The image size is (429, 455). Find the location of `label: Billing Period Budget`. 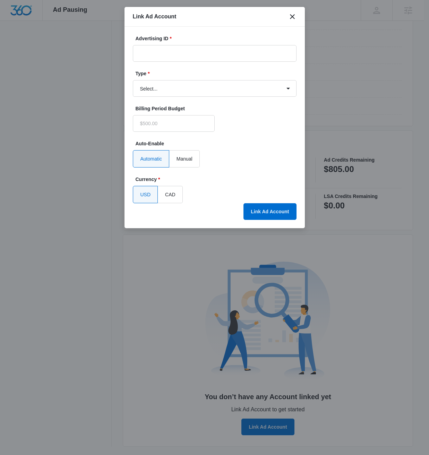

label: Billing Period Budget is located at coordinates (177, 109).